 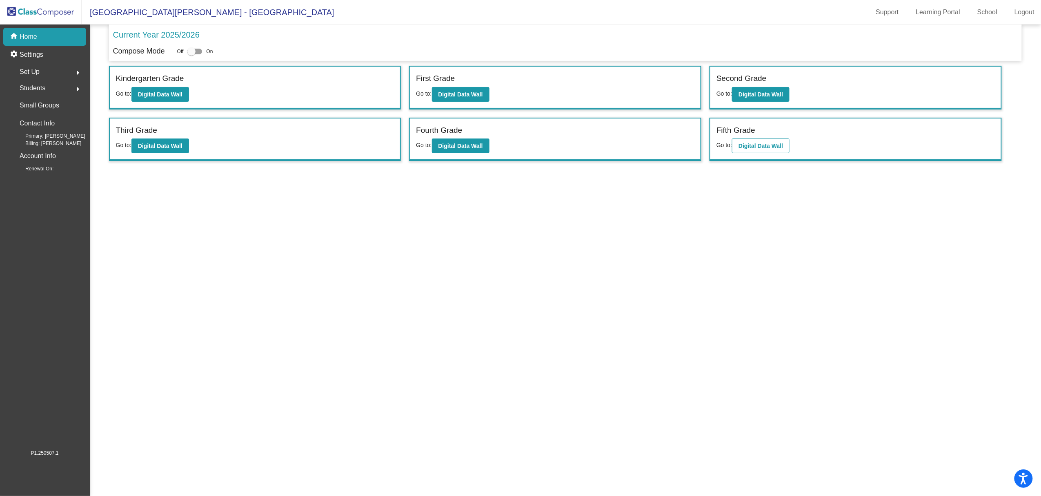 What do you see at coordinates (38, 156) in the screenshot?
I see `p: Account Info` at bounding box center [38, 156].